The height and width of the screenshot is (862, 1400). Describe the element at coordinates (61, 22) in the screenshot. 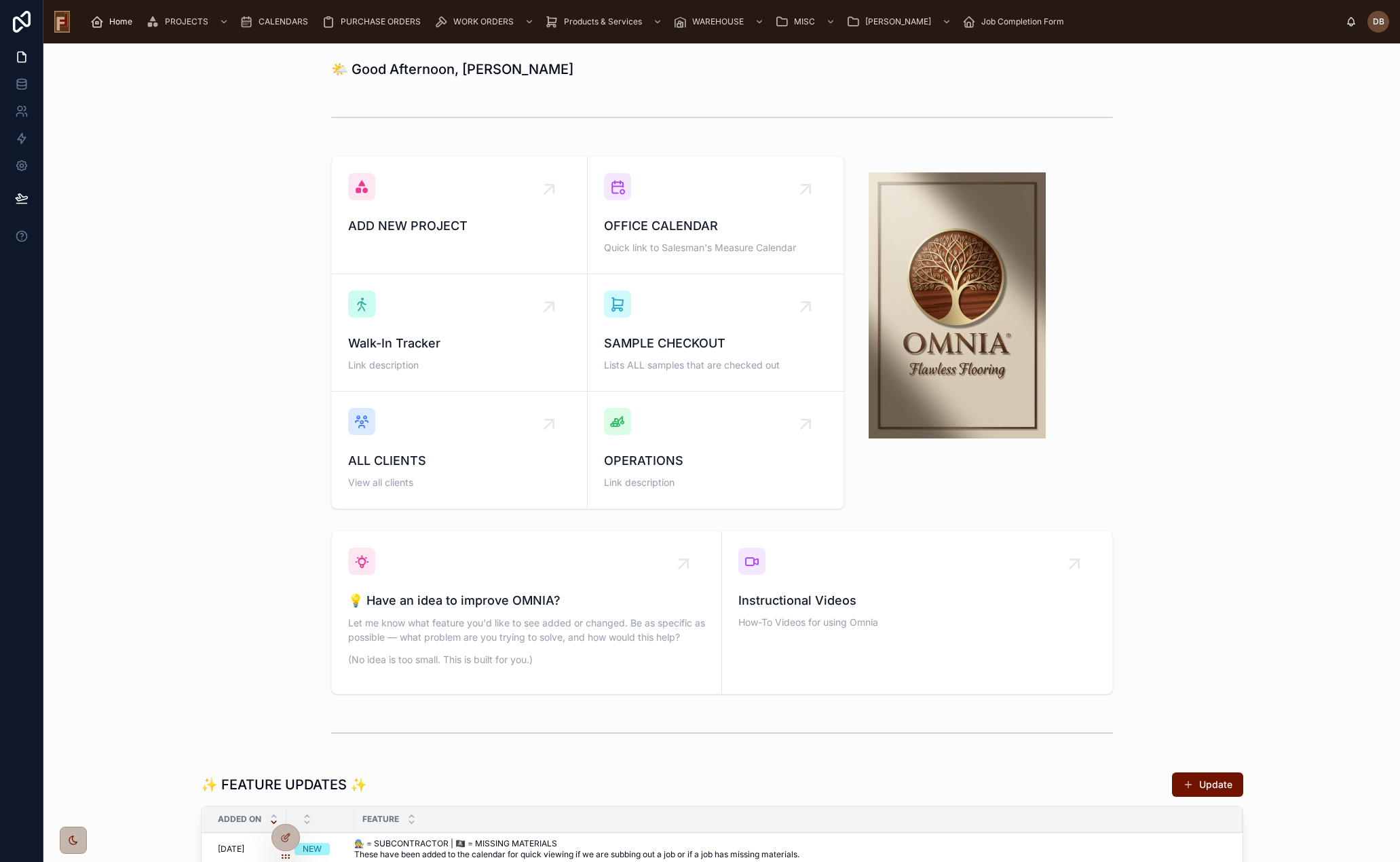

I see `img: App logo` at that location.